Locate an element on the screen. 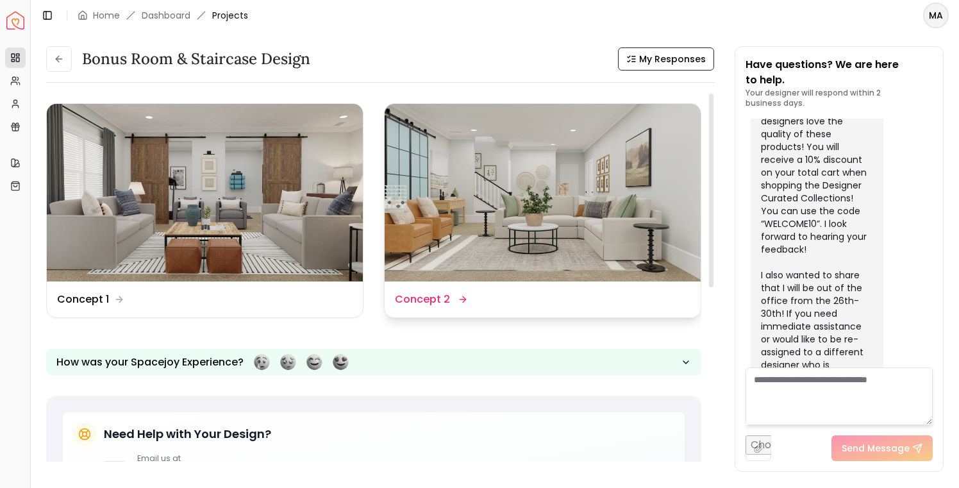 This screenshot has width=959, height=488. img: Concept 2 is located at coordinates (542, 192).